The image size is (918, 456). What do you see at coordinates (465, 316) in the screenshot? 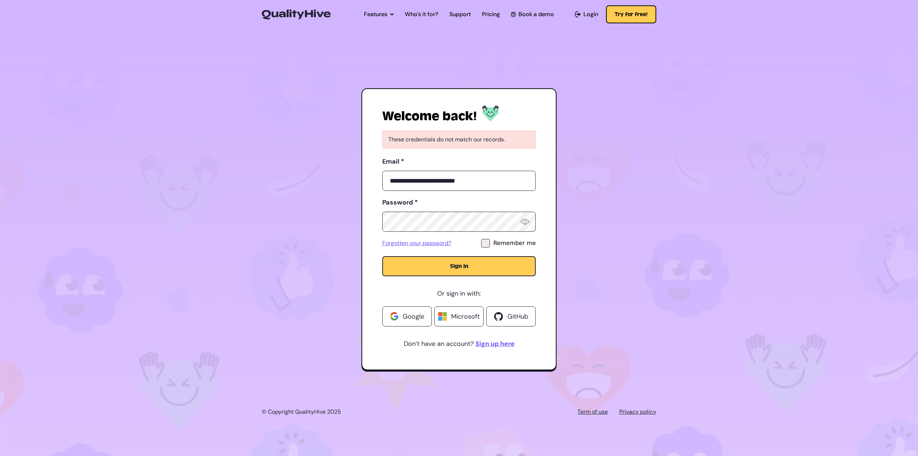
I see `span: Microsoft` at bounding box center [465, 316].